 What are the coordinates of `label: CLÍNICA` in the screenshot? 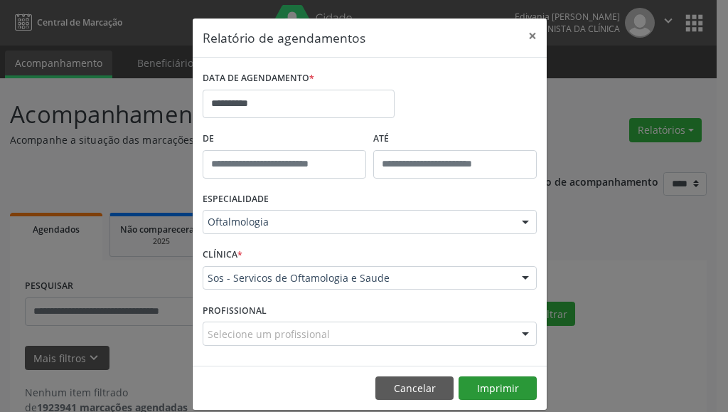 It's located at (223, 255).